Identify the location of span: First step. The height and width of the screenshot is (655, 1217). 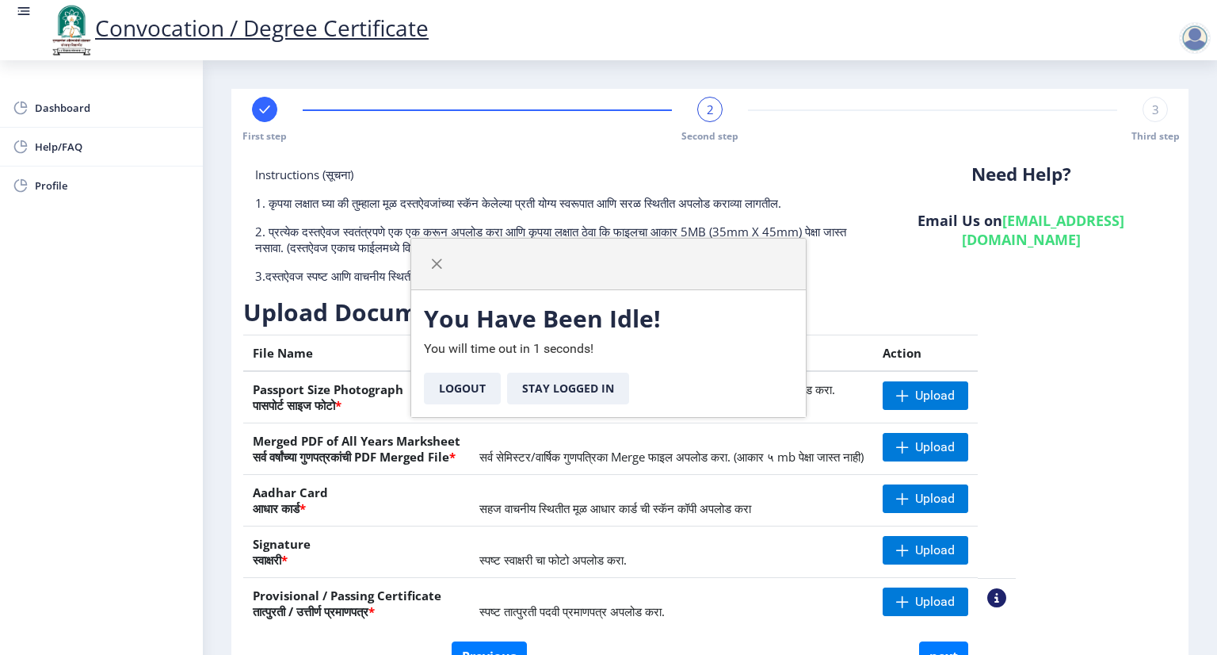
(265, 136).